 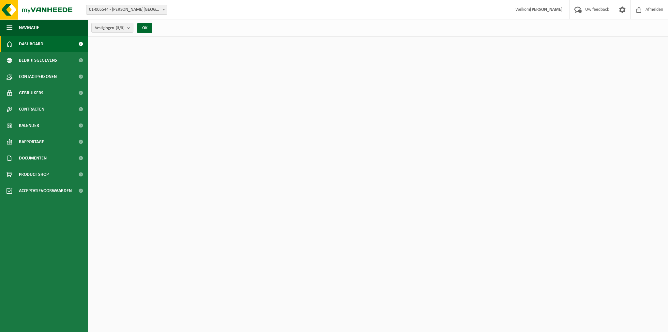 What do you see at coordinates (38, 60) in the screenshot?
I see `span: Bedrijfsgegevens` at bounding box center [38, 60].